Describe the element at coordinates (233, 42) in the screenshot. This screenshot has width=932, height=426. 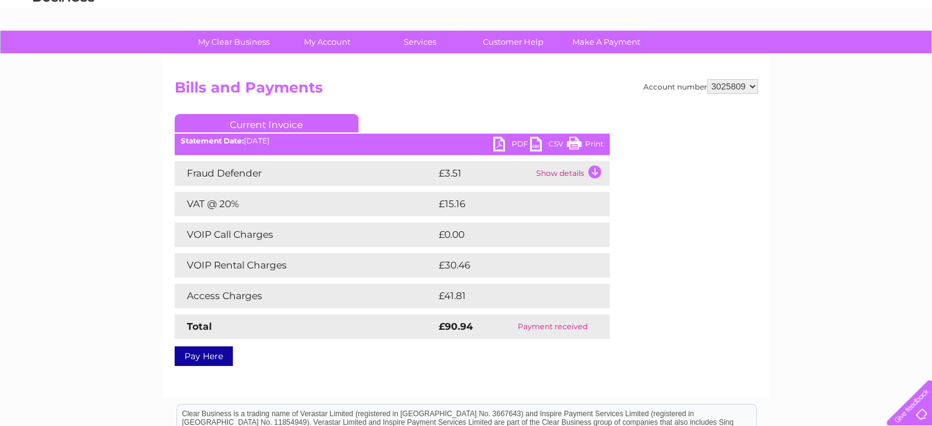
I see `a: My Clear Business` at that location.